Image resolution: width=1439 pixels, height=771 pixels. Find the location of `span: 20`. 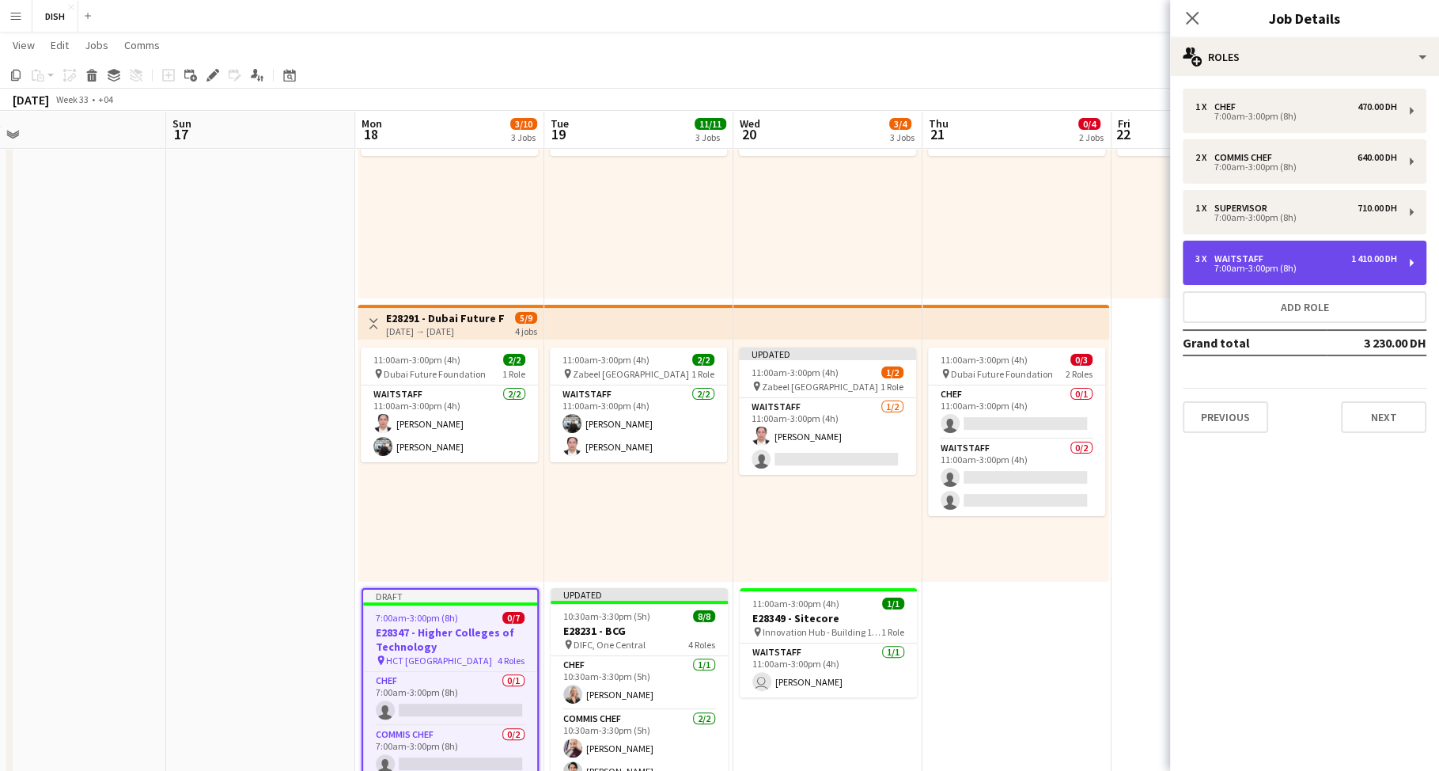

span: 20 is located at coordinates (749, 134).